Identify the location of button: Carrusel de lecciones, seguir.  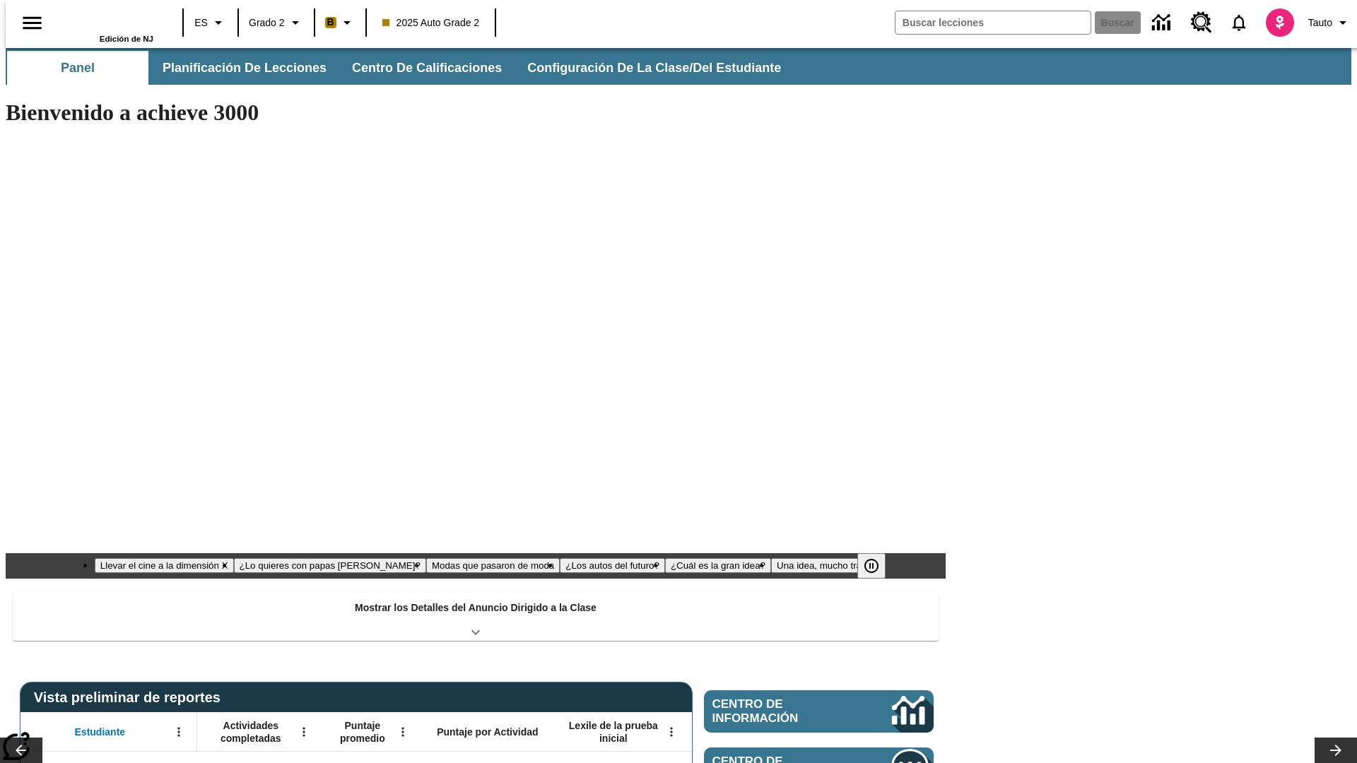
(1336, 751).